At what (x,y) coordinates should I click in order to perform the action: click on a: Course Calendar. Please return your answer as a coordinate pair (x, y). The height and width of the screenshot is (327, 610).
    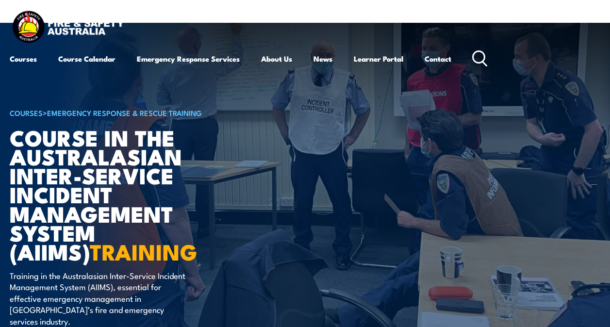
    Looking at the image, I should click on (87, 59).